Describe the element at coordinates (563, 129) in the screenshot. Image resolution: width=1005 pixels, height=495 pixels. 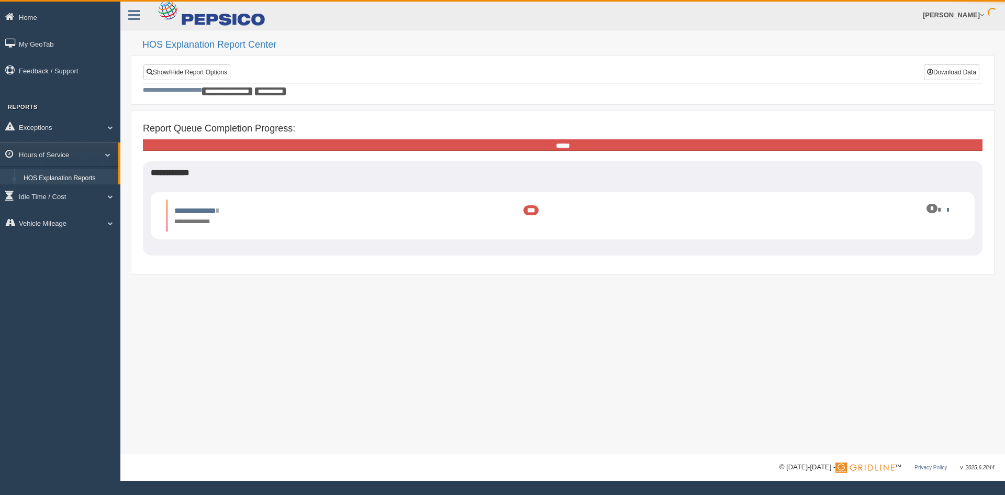
I see `h4: Report Queue Completion Progress:` at that location.